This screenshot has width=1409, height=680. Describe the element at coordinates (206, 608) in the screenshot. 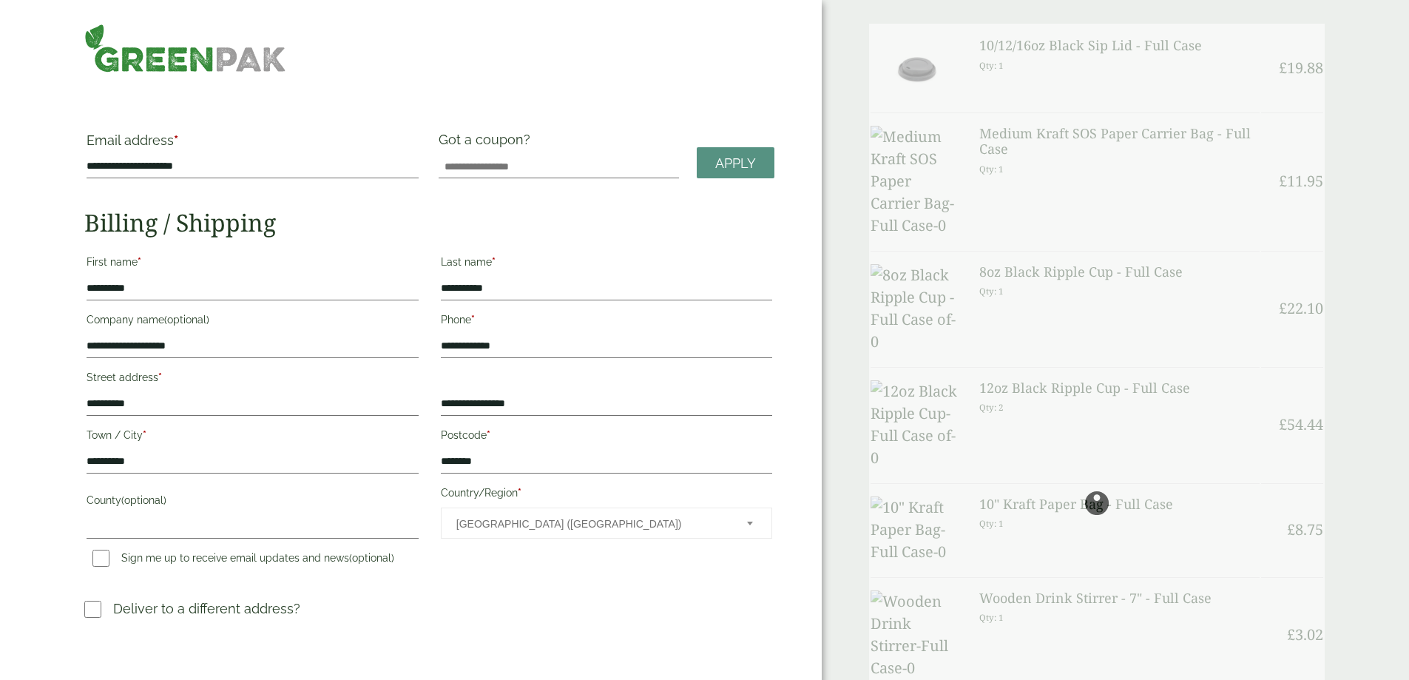

I see `p: Deliver to a different address?` at that location.